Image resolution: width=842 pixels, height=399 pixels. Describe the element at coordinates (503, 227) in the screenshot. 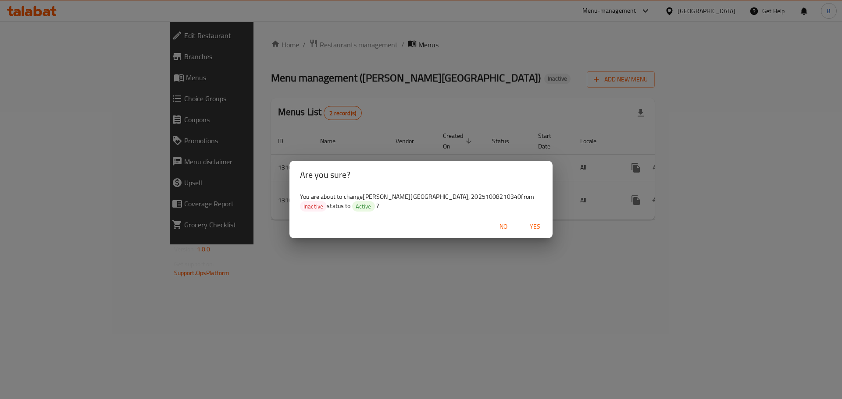

I see `span: No` at that location.